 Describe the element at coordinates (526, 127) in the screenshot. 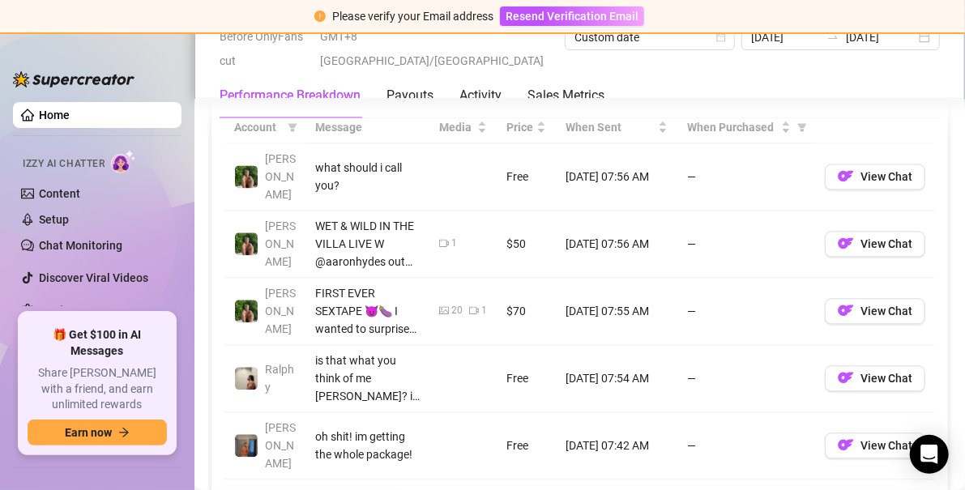

I see `th: Price` at that location.